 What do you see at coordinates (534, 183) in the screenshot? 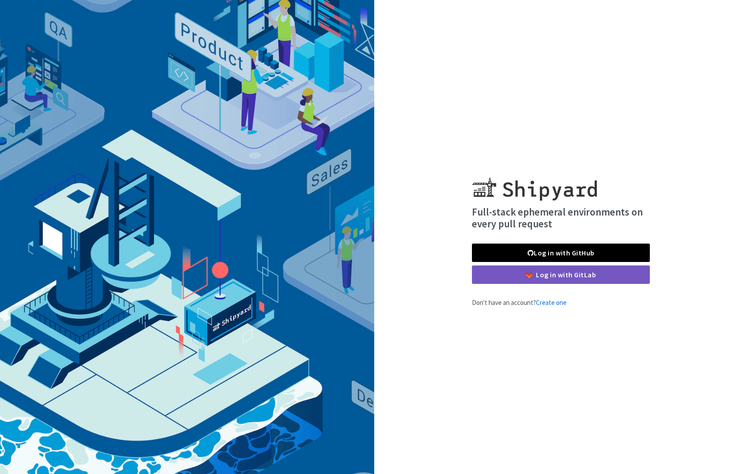
I see `img: Shipyard logo` at bounding box center [534, 183].